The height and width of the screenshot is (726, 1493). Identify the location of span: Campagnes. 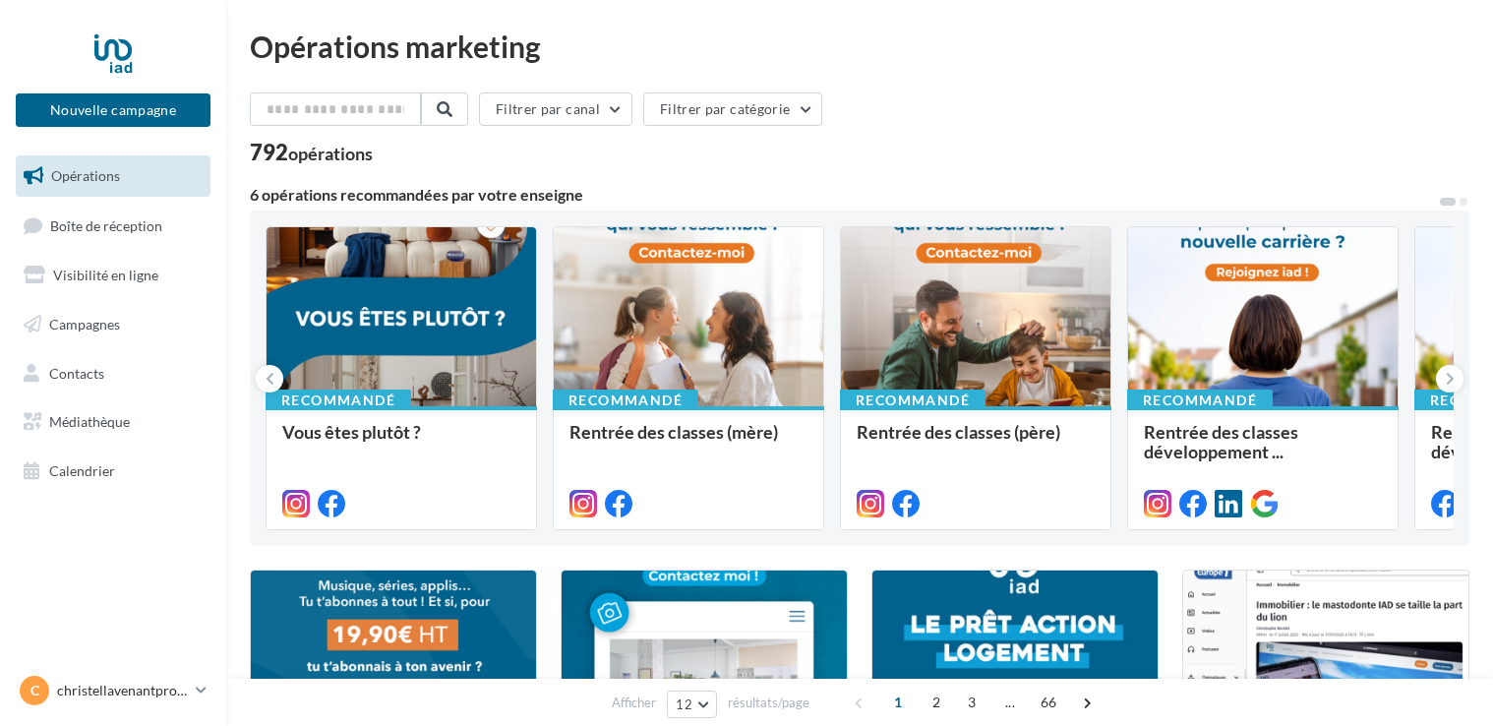
(85, 324).